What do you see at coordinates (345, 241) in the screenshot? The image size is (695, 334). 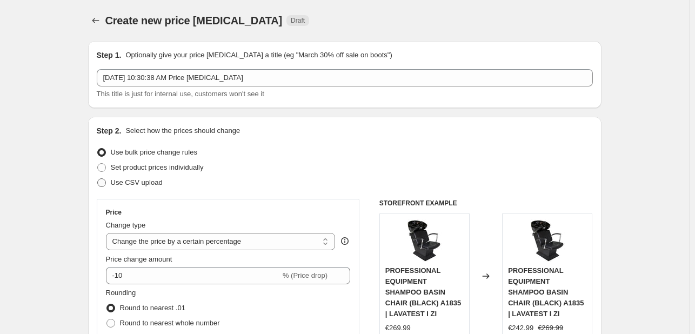 I see `div: help` at bounding box center [345, 241].